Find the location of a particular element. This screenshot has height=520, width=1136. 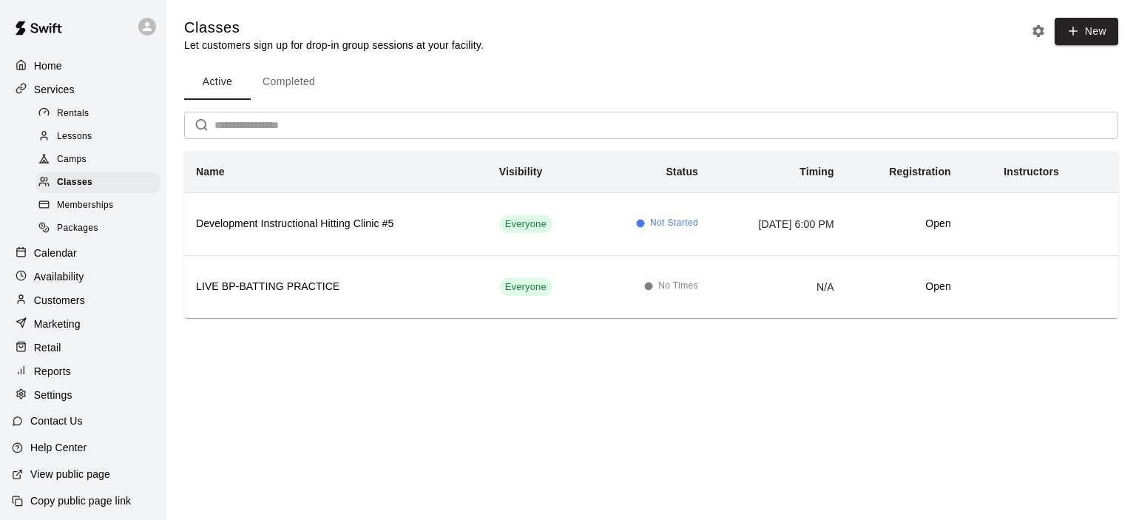

p: Customers is located at coordinates (59, 300).